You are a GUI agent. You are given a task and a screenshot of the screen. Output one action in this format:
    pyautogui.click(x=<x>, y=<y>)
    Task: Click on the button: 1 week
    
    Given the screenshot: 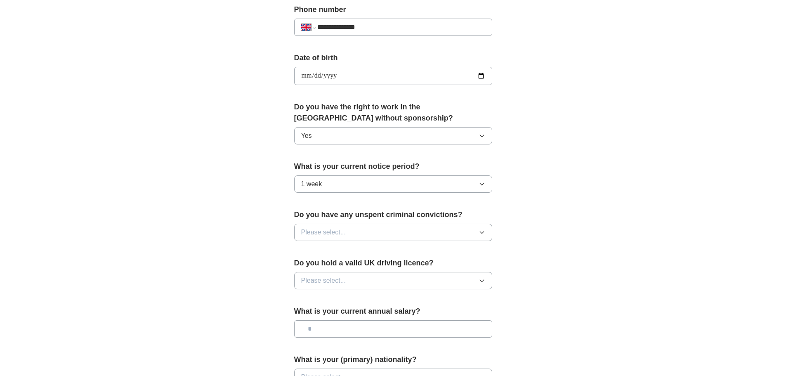 What is the action you would take?
    pyautogui.click(x=393, y=184)
    